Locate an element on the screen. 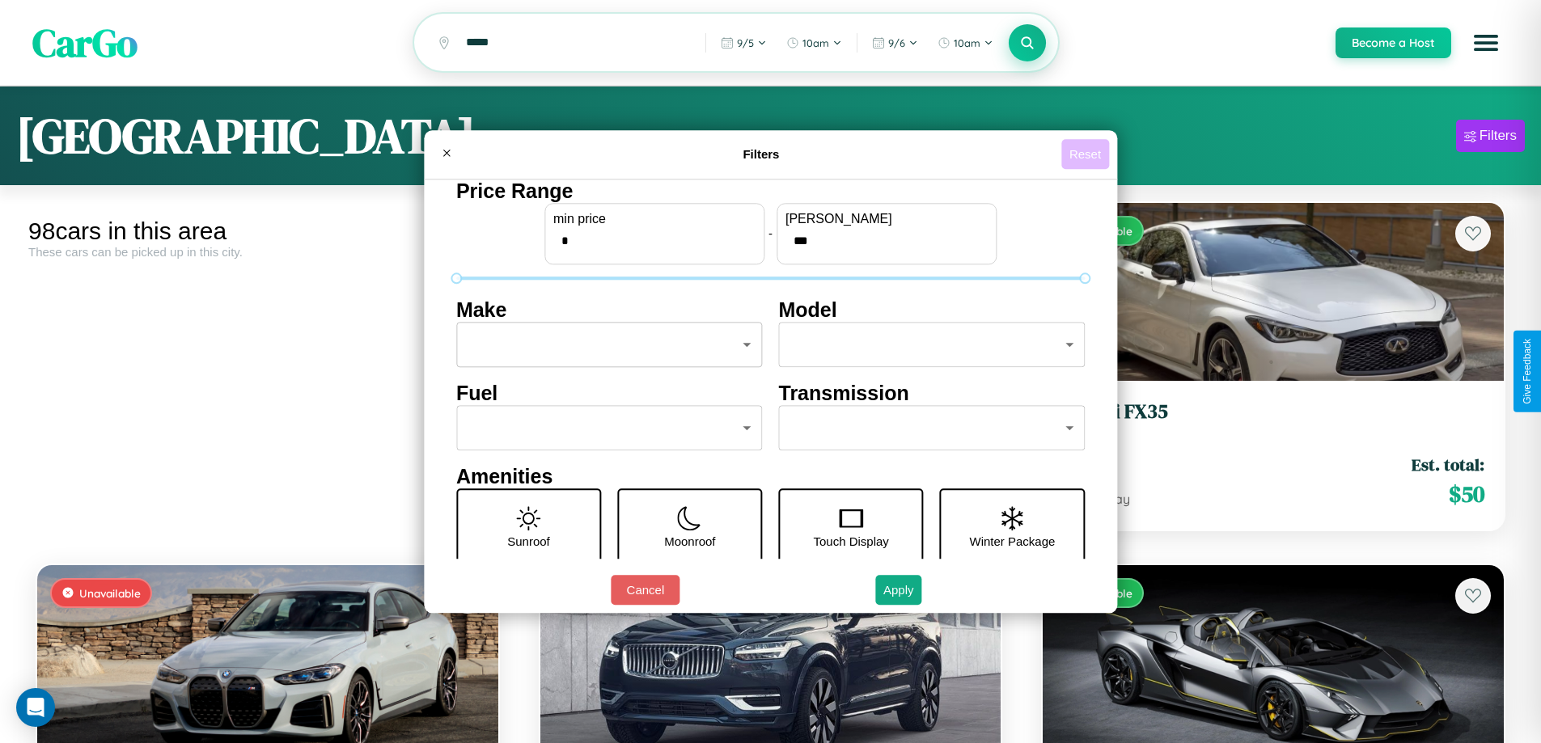  label: min price is located at coordinates (654, 219).